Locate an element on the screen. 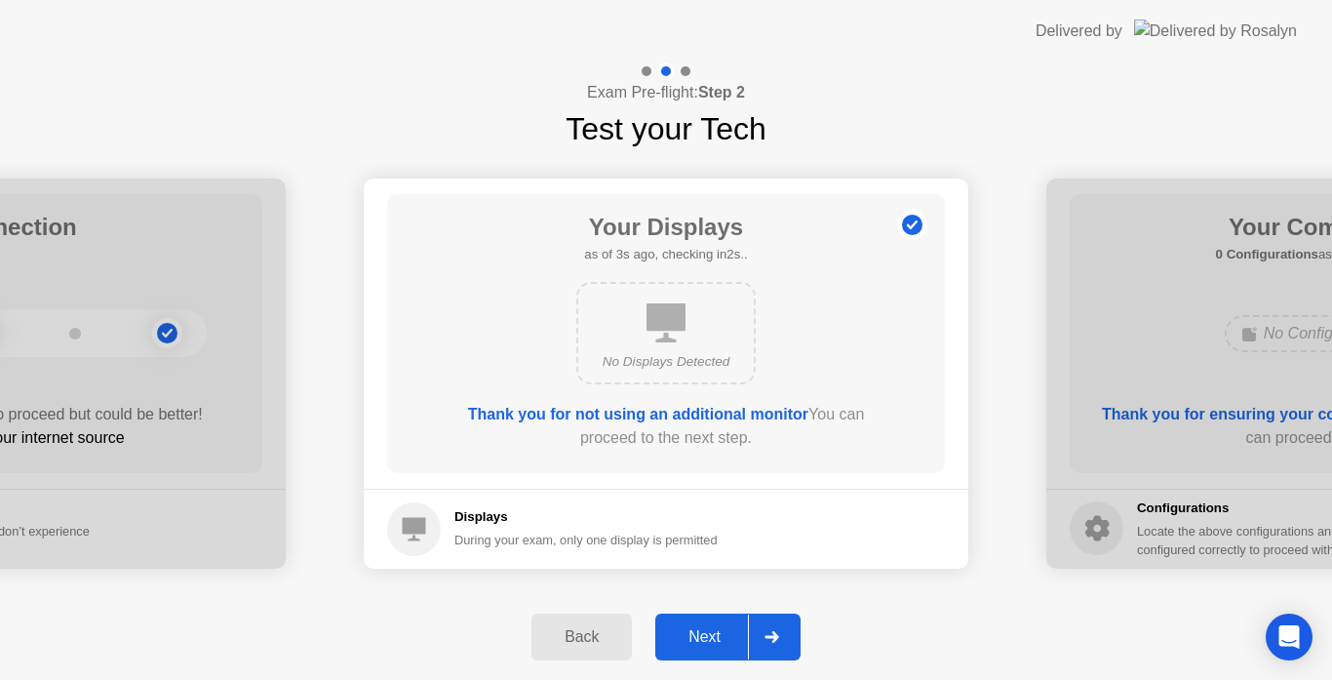 This screenshot has width=1332, height=680. div: Back is located at coordinates (581, 637).